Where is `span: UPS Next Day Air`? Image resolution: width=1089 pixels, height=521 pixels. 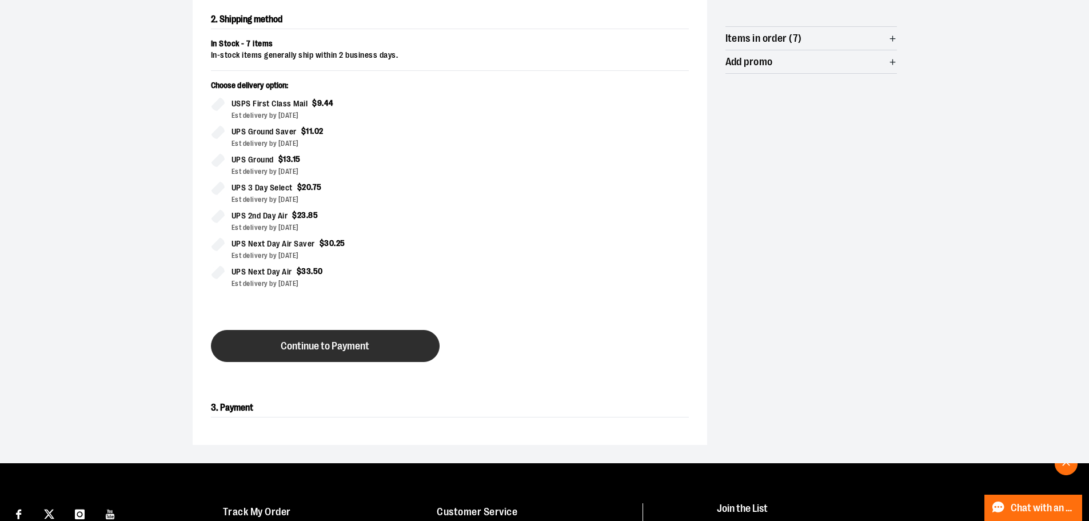
span: UPS Next Day Air is located at coordinates (262, 271).